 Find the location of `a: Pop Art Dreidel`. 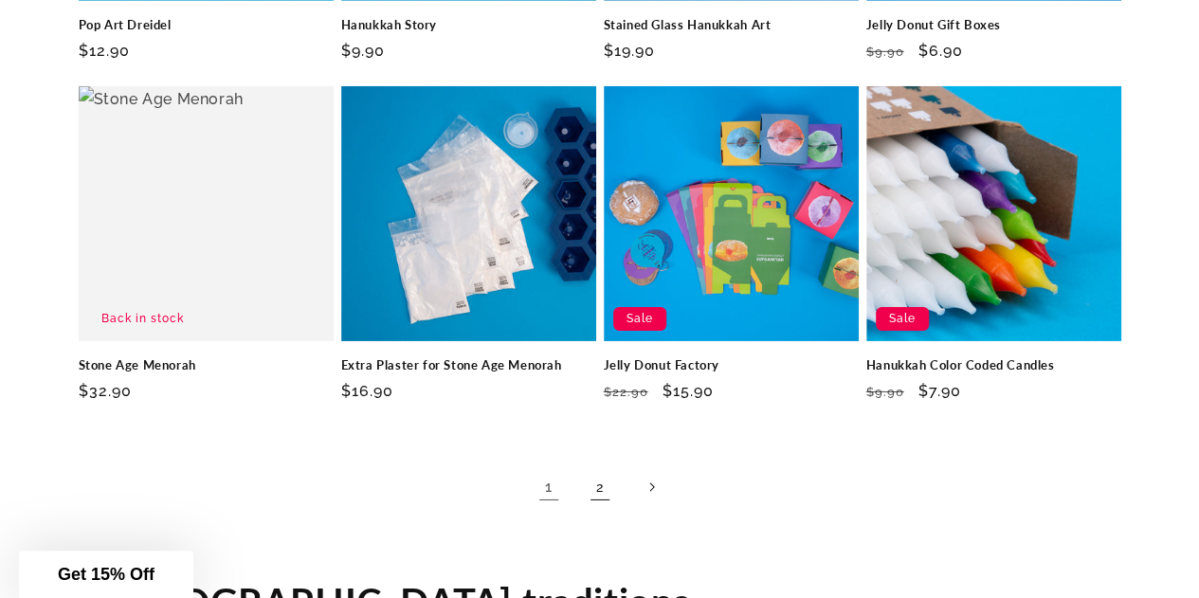

a: Pop Art Dreidel is located at coordinates (206, 25).